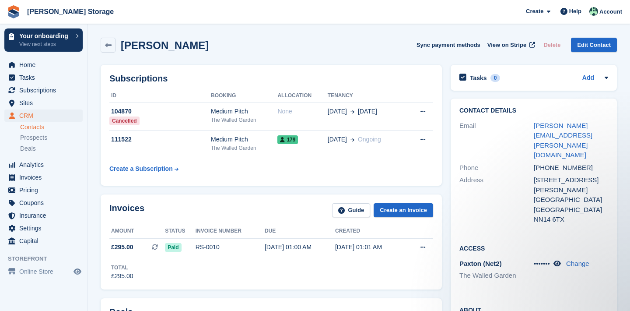 This screenshot has width=630, height=311. What do you see at coordinates (77, 271) in the screenshot?
I see `a: Preview store` at bounding box center [77, 271].